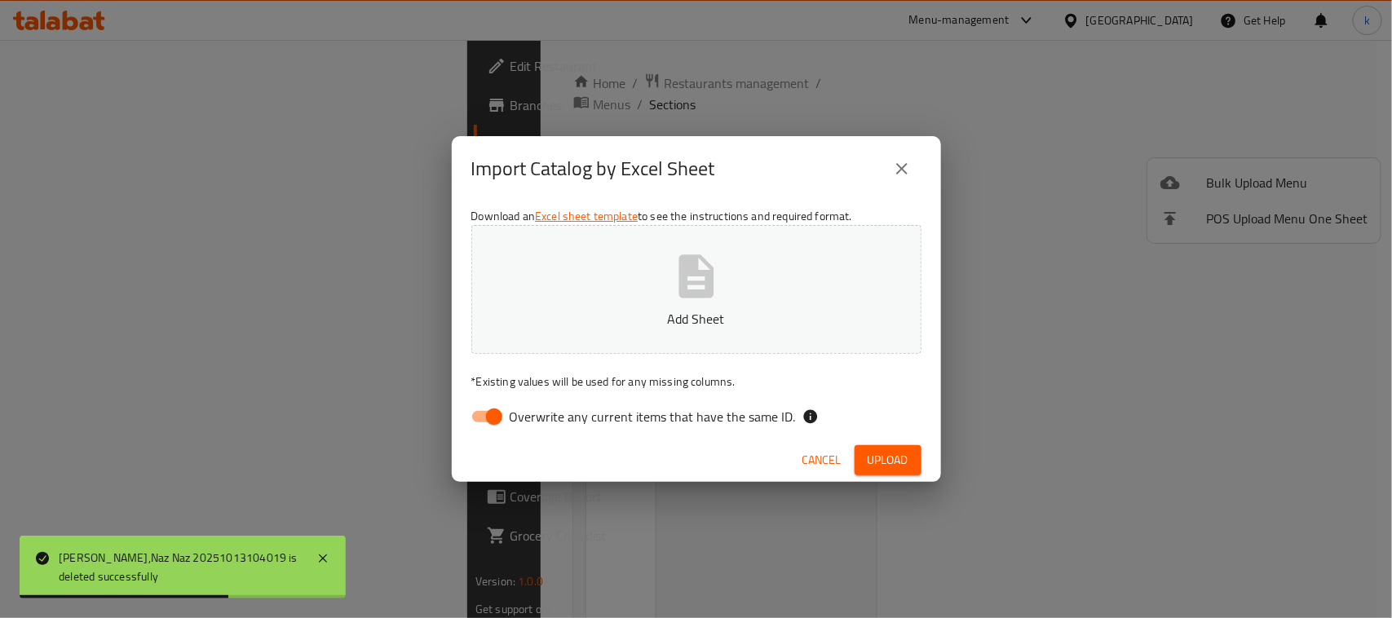 The height and width of the screenshot is (618, 1392). I want to click on div: Download an to see the instructions and required format., so click(697, 320).